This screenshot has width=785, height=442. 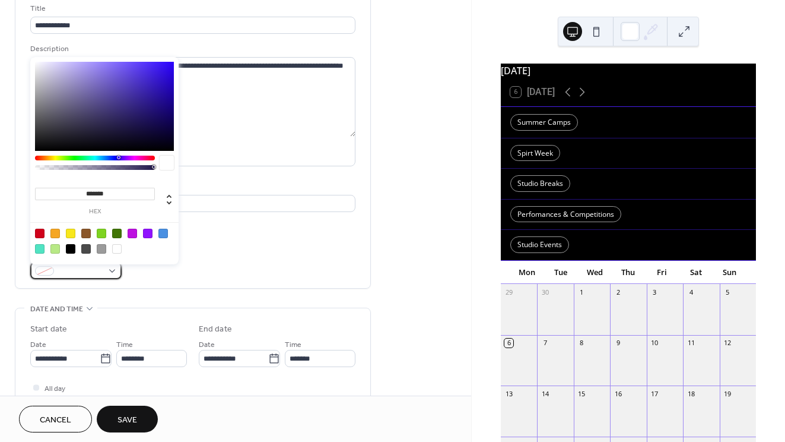 What do you see at coordinates (148, 233) in the screenshot?
I see `div: #9013FE` at bounding box center [148, 233].